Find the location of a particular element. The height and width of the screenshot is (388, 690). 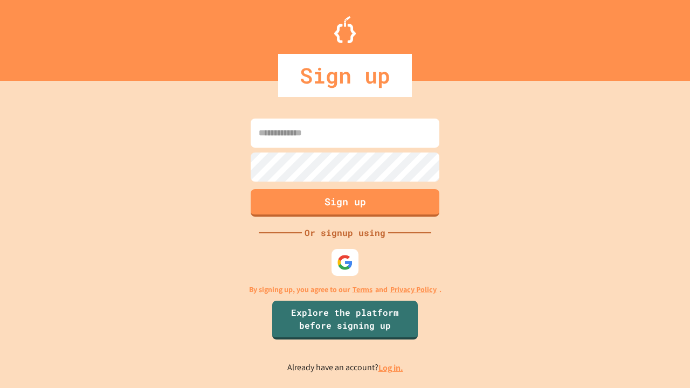

p: Already have an account? is located at coordinates (345, 367).